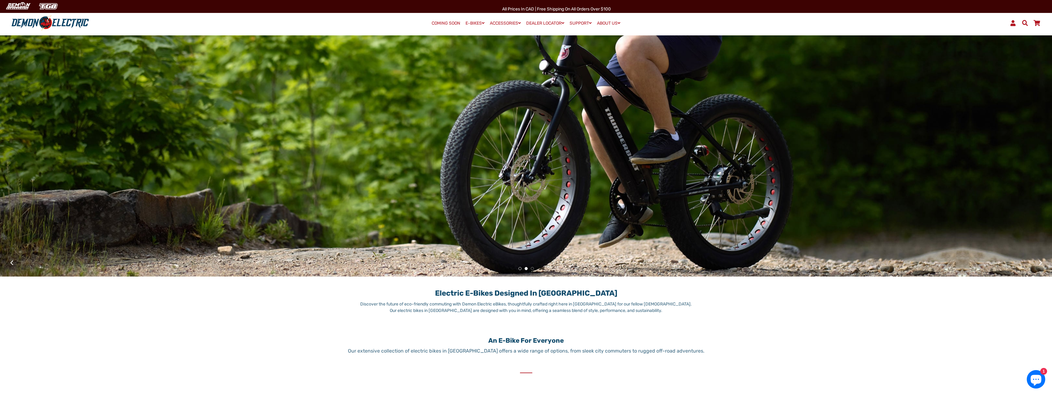  Describe the element at coordinates (1036, 380) in the screenshot. I see `inbox-online-store-chat: Shopify online store chat` at that location.